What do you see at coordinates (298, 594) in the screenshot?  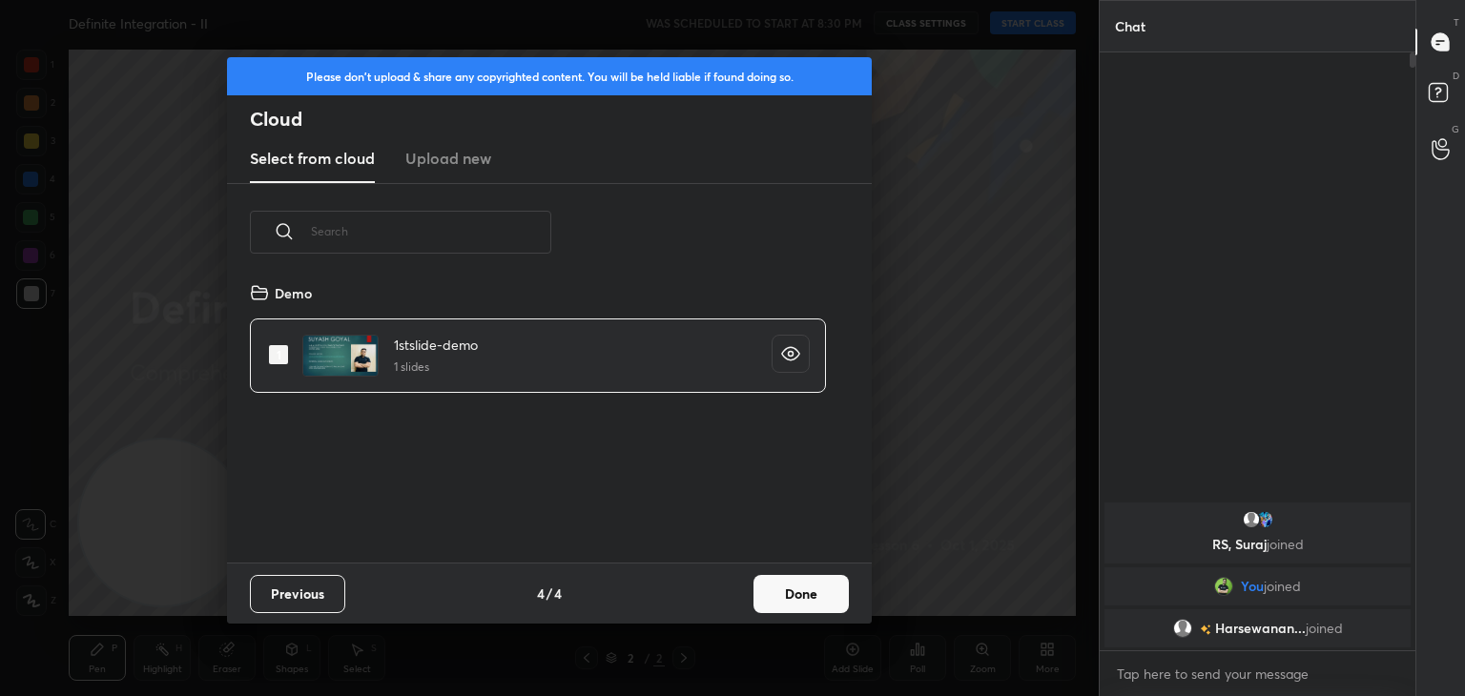 I see `button: Previous` at bounding box center [298, 594].